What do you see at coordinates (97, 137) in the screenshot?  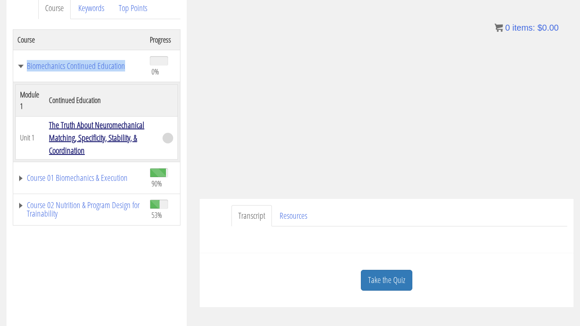 I see `a: The Truth About Neuromechanical Matching, Specificity, Stability, & Coordination` at bounding box center [97, 137].